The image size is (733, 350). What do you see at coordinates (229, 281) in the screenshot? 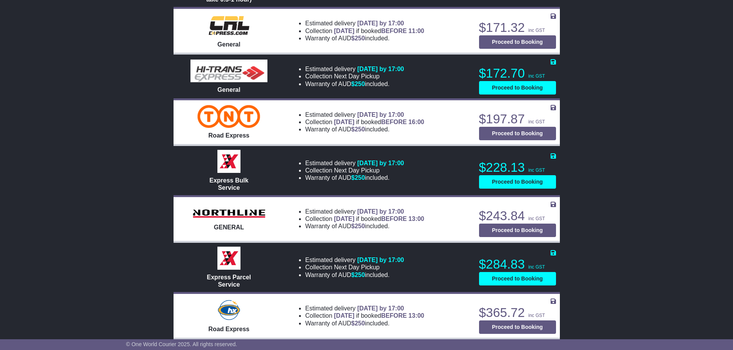
I see `span: Express Parcel Service` at bounding box center [229, 281].